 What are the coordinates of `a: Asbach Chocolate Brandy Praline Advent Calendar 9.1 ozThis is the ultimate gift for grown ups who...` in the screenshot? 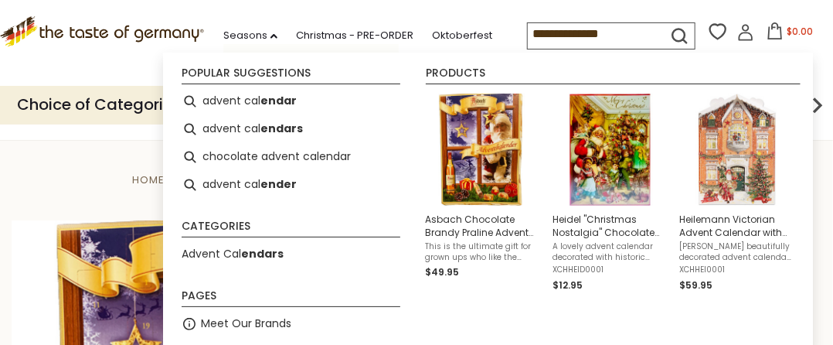 It's located at (482, 193).